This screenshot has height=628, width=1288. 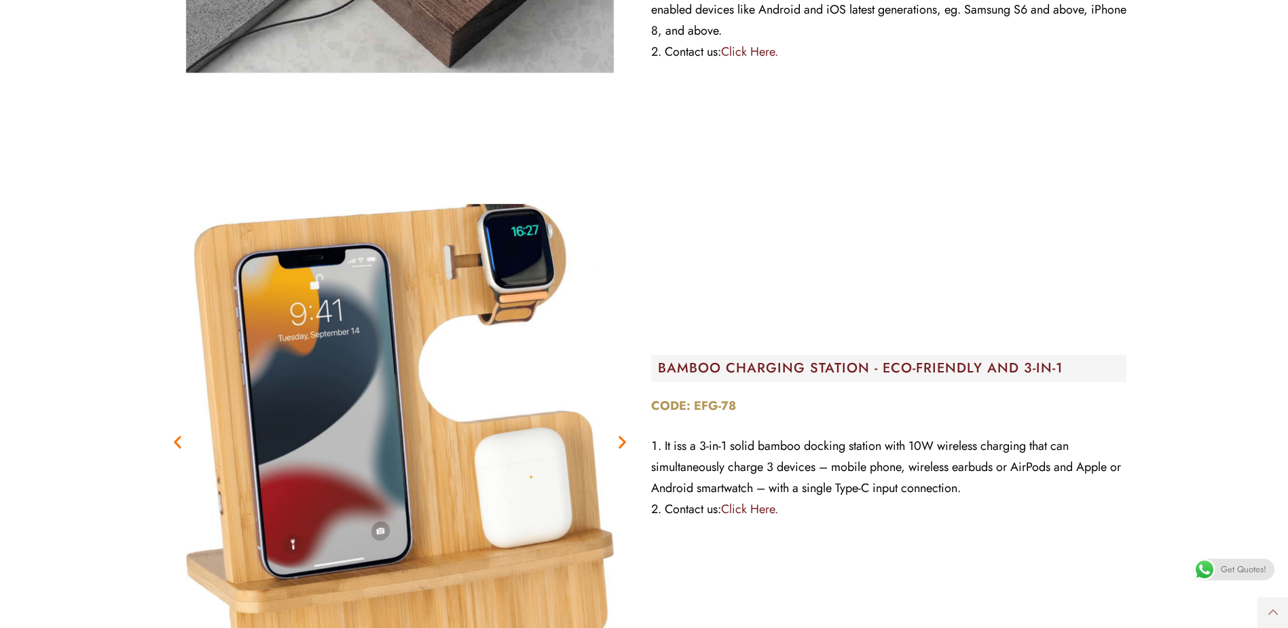 What do you see at coordinates (693, 405) in the screenshot?
I see `strong: CODE: EFG-78` at bounding box center [693, 405].